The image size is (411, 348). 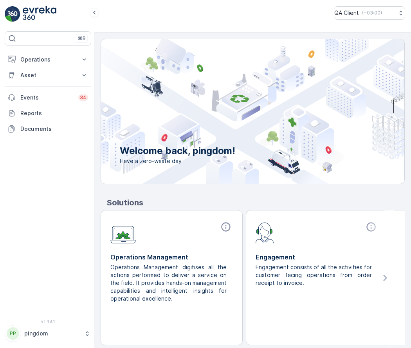 I want to click on button: PPpingdom, so click(x=48, y=333).